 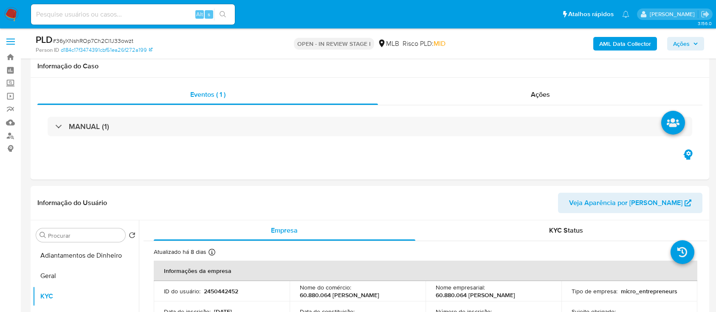 I want to click on h1: Informação do Caso, so click(x=370, y=66).